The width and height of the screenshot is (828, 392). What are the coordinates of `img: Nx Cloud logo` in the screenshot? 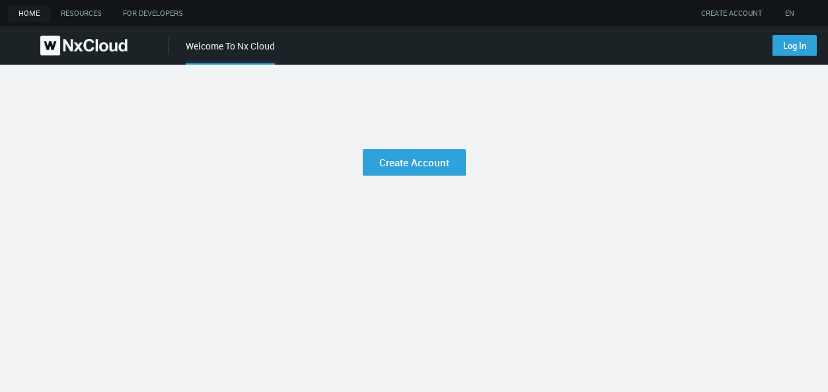 It's located at (84, 46).